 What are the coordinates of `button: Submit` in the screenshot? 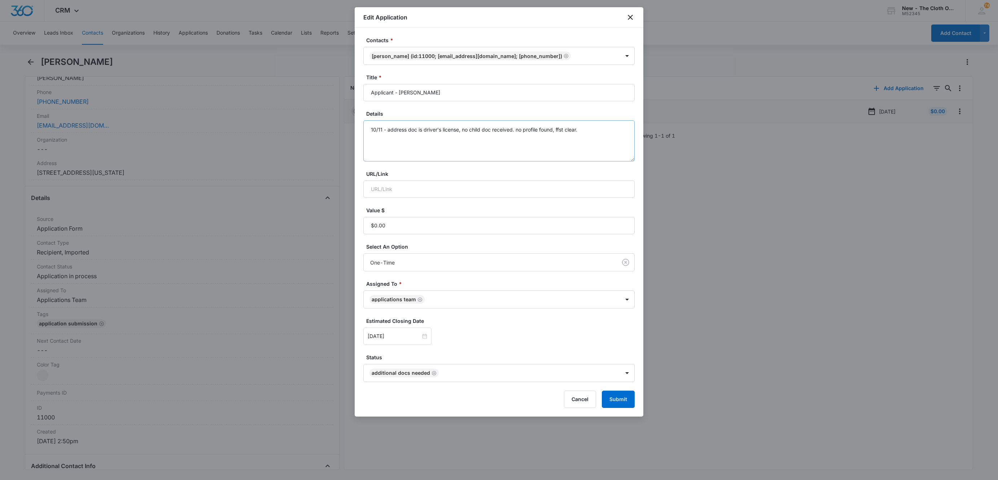 It's located at (618, 400).